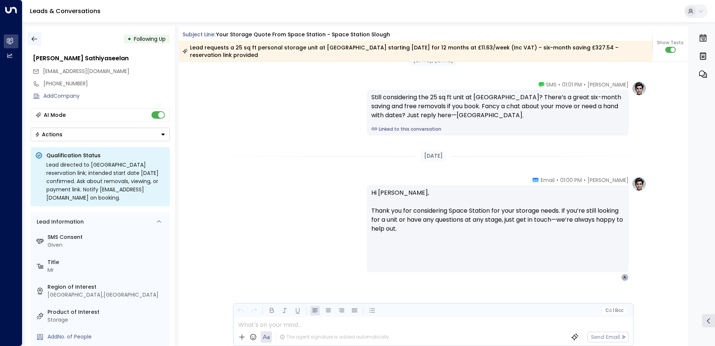  Describe the element at coordinates (572, 85) in the screenshot. I see `span: 01:01 PM` at that location.